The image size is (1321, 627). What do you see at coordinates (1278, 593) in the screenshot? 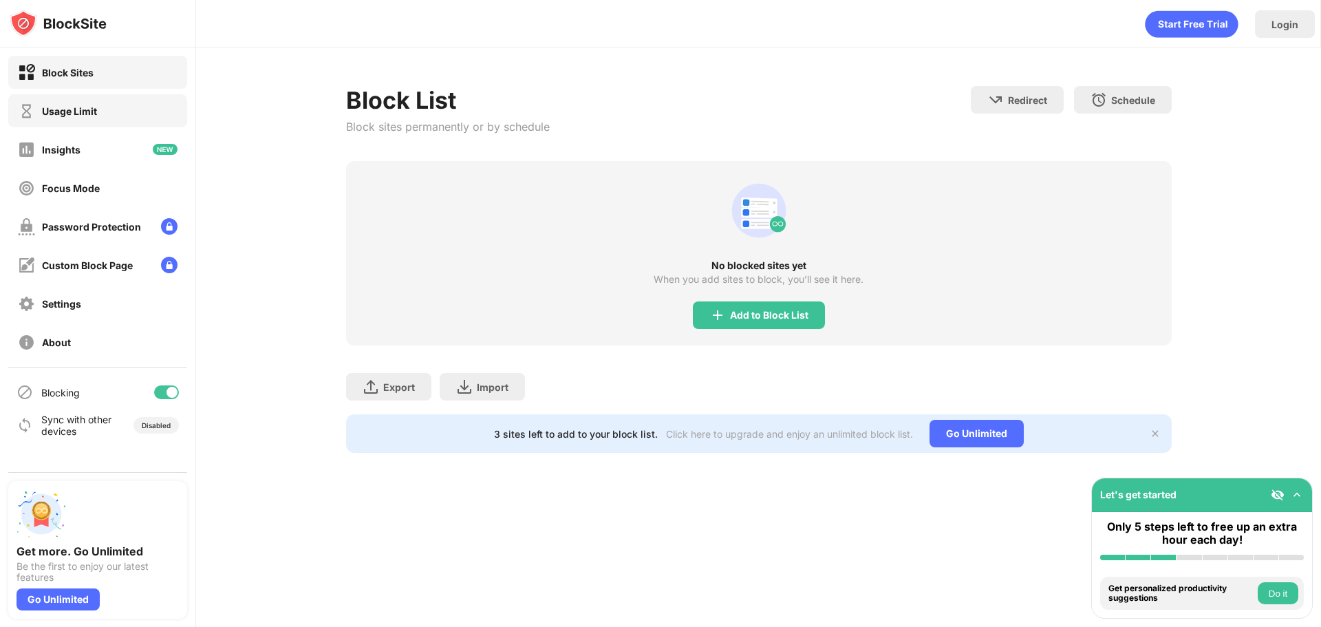
I see `button: Do it` at bounding box center [1278, 593].